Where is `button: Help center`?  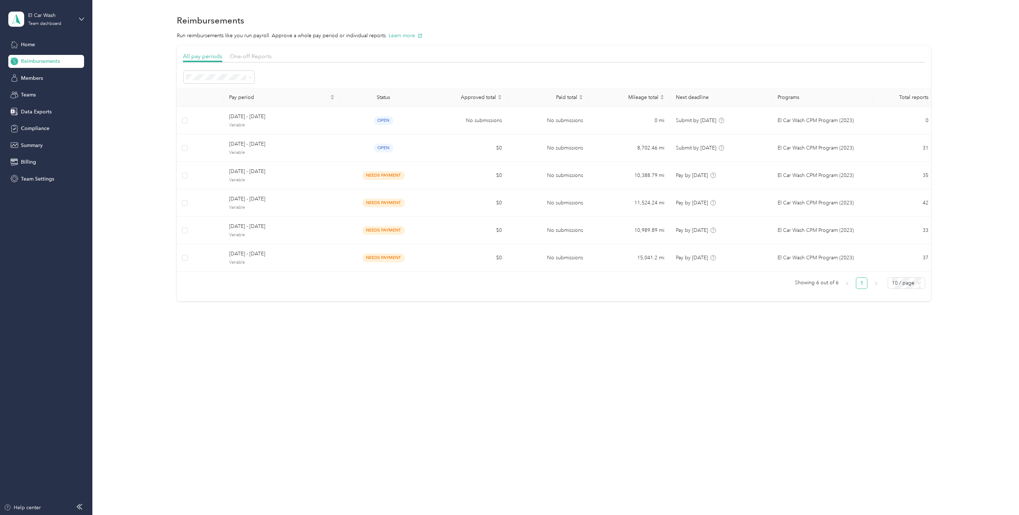 button: Help center is located at coordinates (22, 507).